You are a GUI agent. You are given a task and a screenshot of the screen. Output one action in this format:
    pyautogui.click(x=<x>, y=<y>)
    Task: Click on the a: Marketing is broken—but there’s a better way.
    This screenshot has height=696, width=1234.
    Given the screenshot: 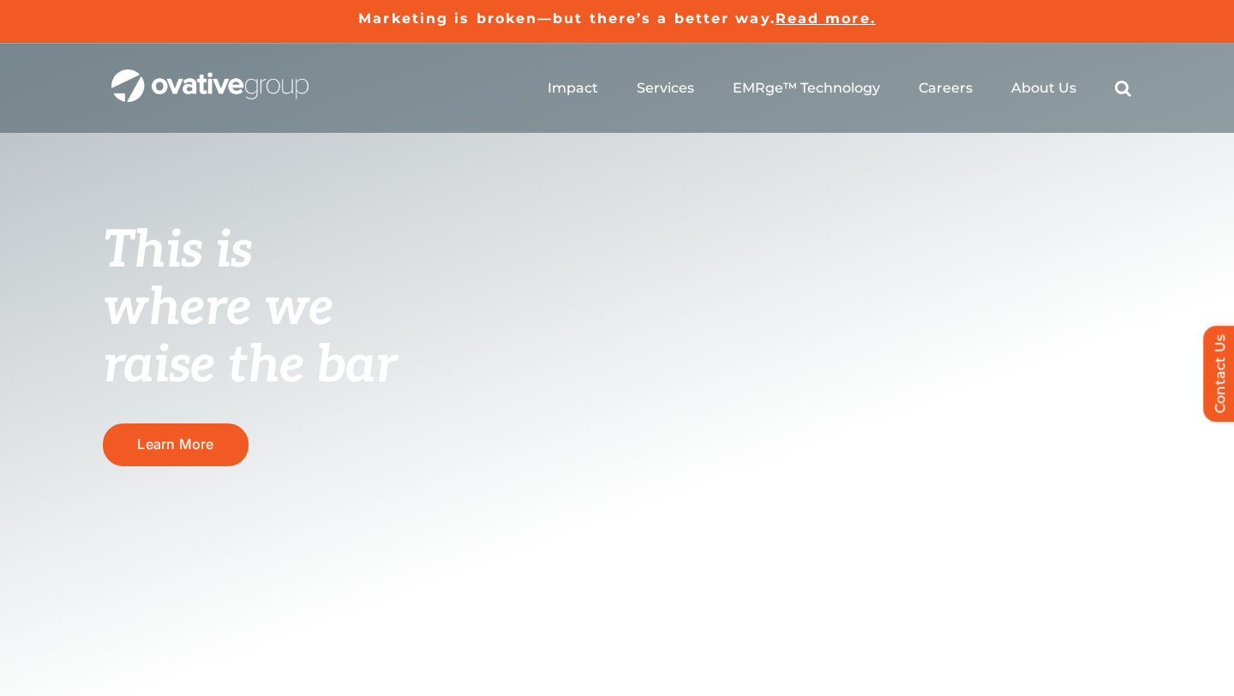 What is the action you would take?
    pyautogui.click(x=566, y=18)
    